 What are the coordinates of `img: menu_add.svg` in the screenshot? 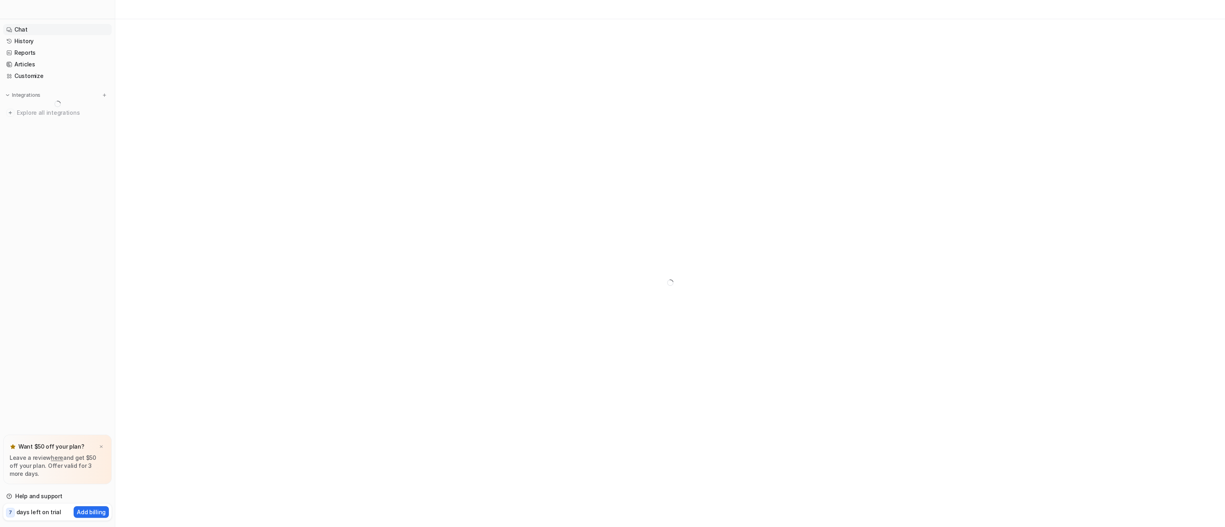 It's located at (104, 95).